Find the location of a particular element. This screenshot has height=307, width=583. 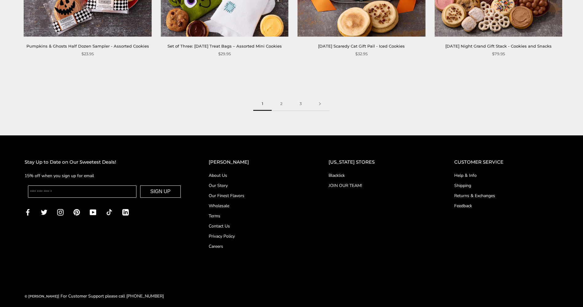

span: $79.95 is located at coordinates (498, 54).